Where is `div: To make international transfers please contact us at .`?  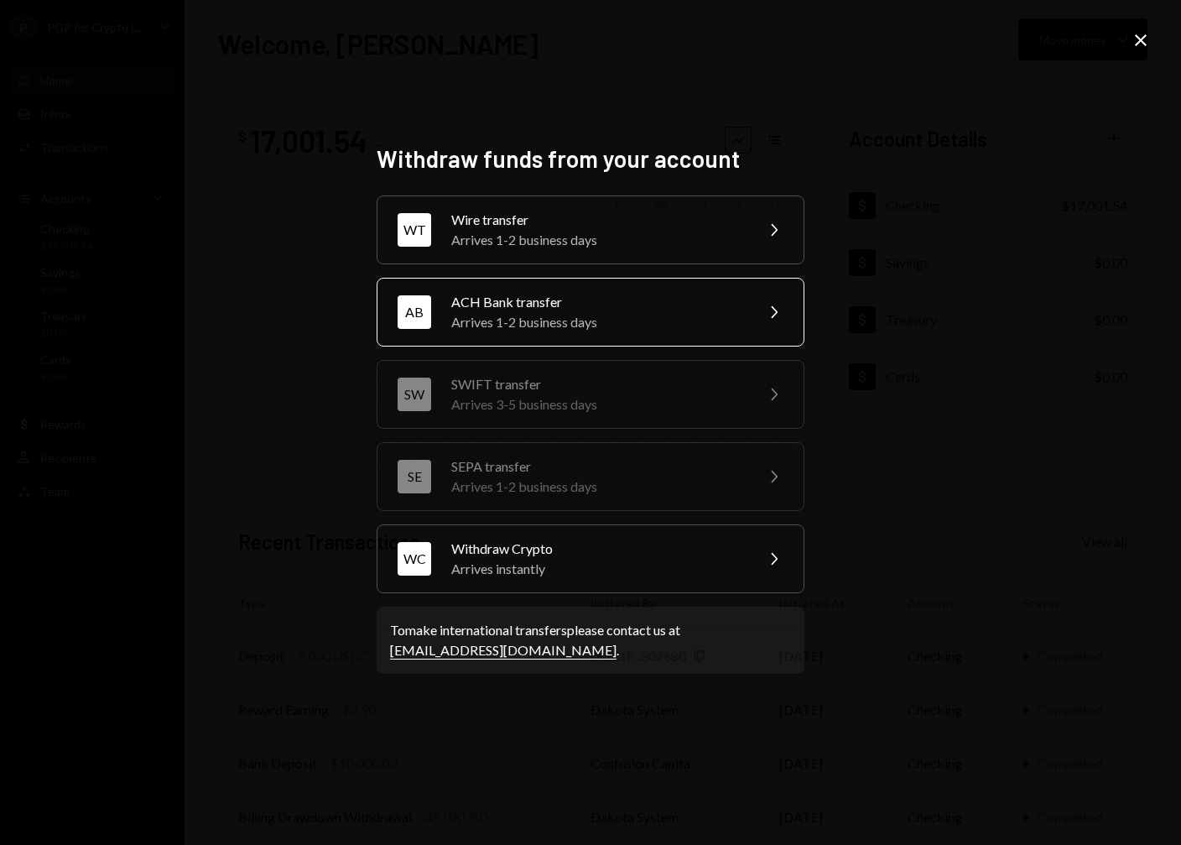
div: To make international transfers please contact us at . is located at coordinates (591, 640).